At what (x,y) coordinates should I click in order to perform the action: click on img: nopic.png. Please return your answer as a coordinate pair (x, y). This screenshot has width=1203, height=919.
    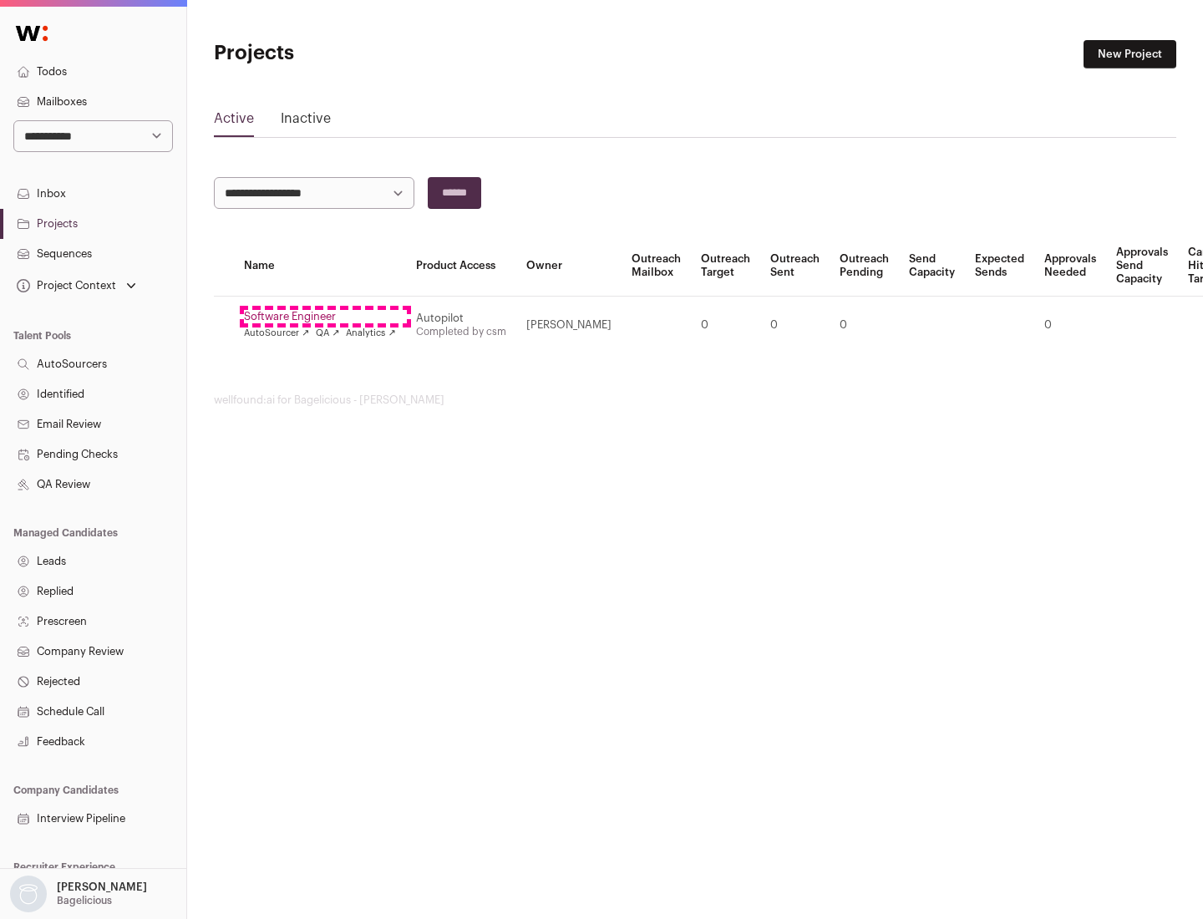
    Looking at the image, I should click on (28, 894).